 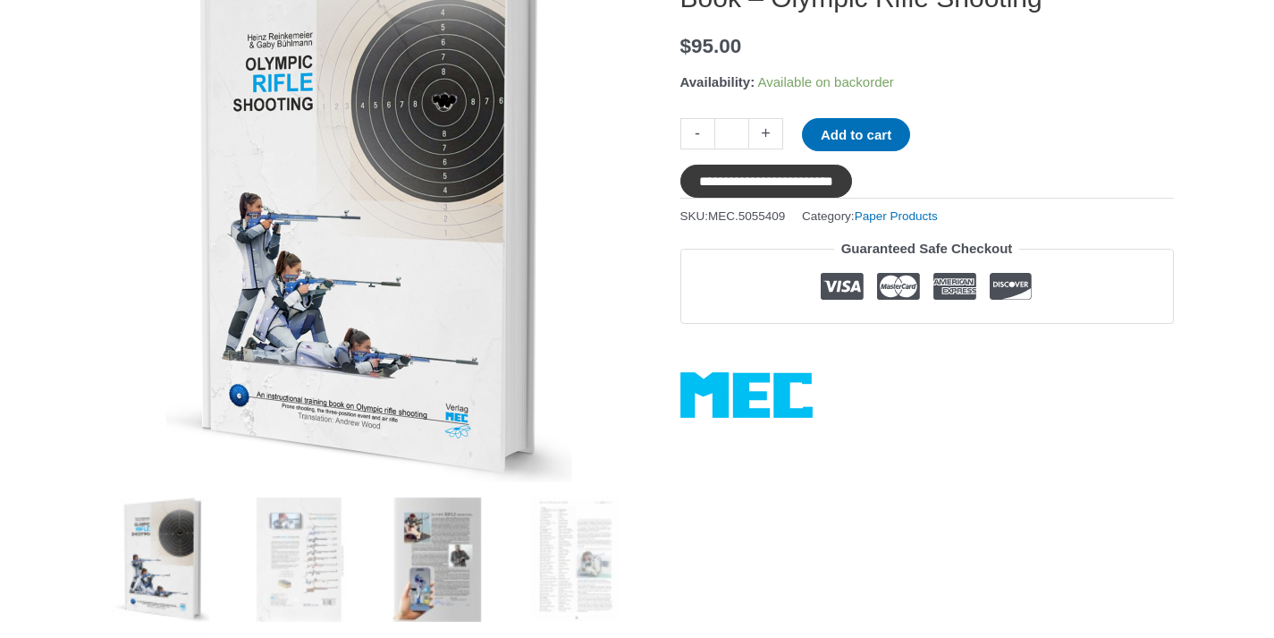 I want to click on img: Book - Olympic Rifle Shooting, so click(x=163, y=559).